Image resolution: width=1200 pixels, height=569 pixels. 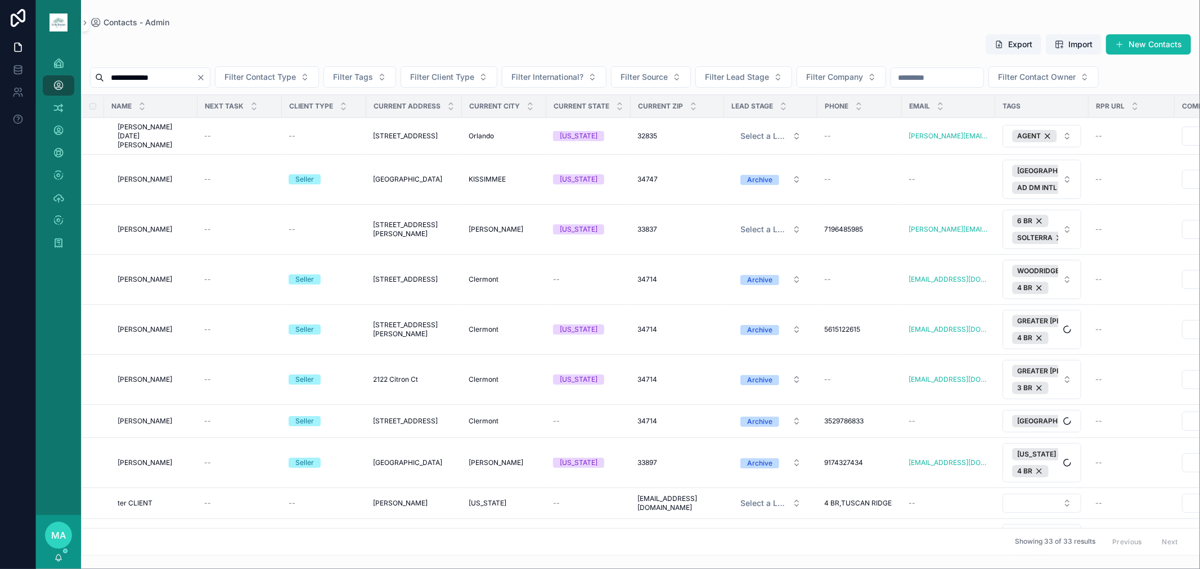 What do you see at coordinates (58, 156) in the screenshot?
I see `div: scrollable content` at bounding box center [58, 156].